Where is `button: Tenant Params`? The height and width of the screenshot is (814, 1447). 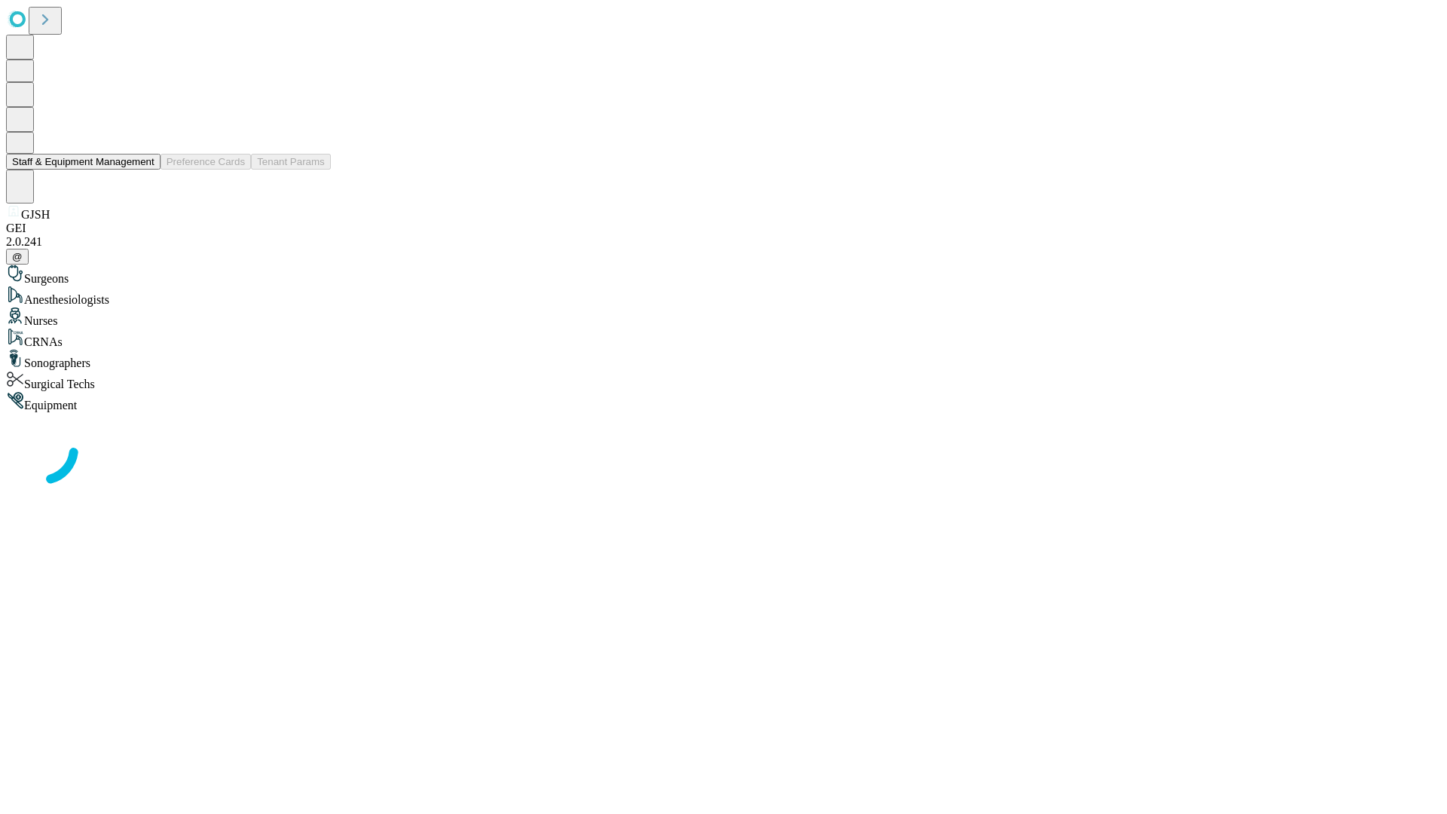
button: Tenant Params is located at coordinates (291, 161).